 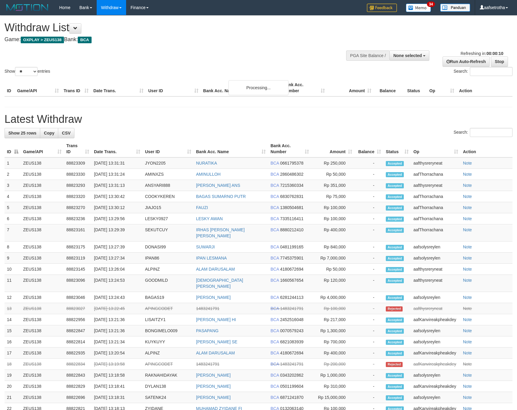 I want to click on td: Rp 840,000, so click(x=333, y=247).